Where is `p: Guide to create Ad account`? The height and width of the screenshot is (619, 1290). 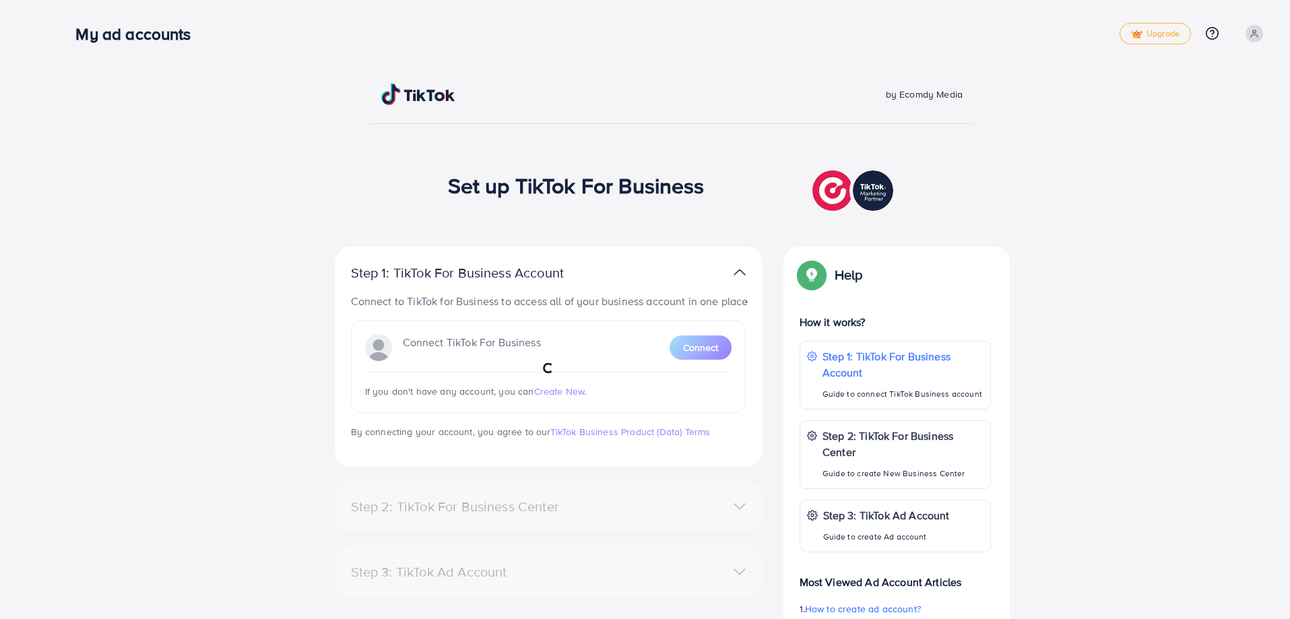
p: Guide to create Ad account is located at coordinates (887, 537).